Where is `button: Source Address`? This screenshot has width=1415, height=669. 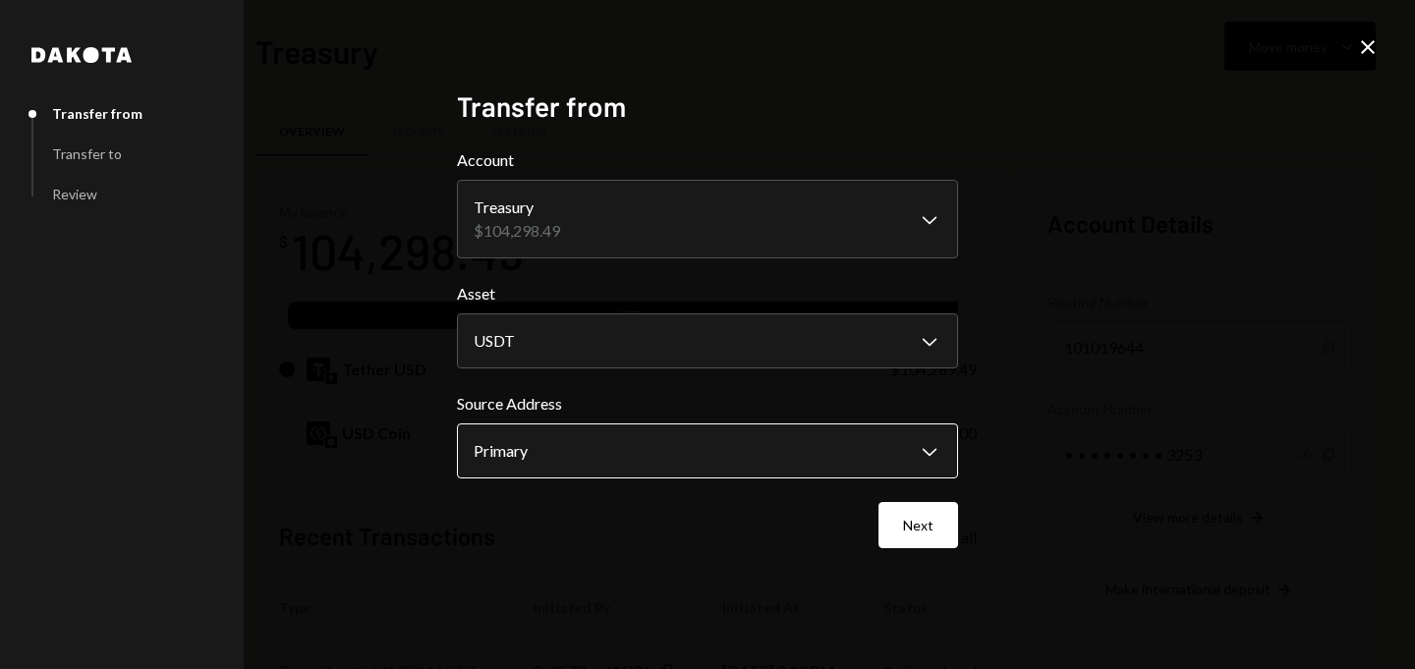
button: Source Address is located at coordinates (707, 451).